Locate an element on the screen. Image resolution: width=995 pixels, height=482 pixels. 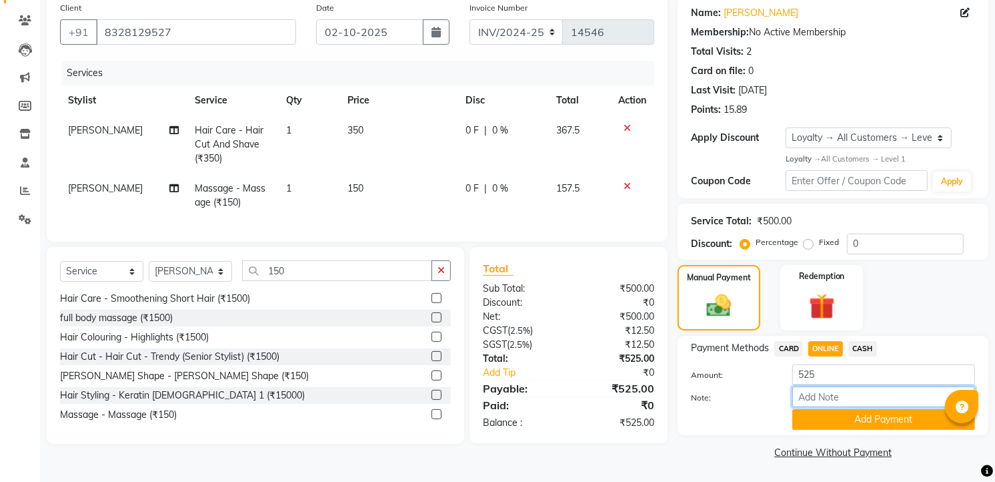
div: No Active Membership is located at coordinates (833, 32).